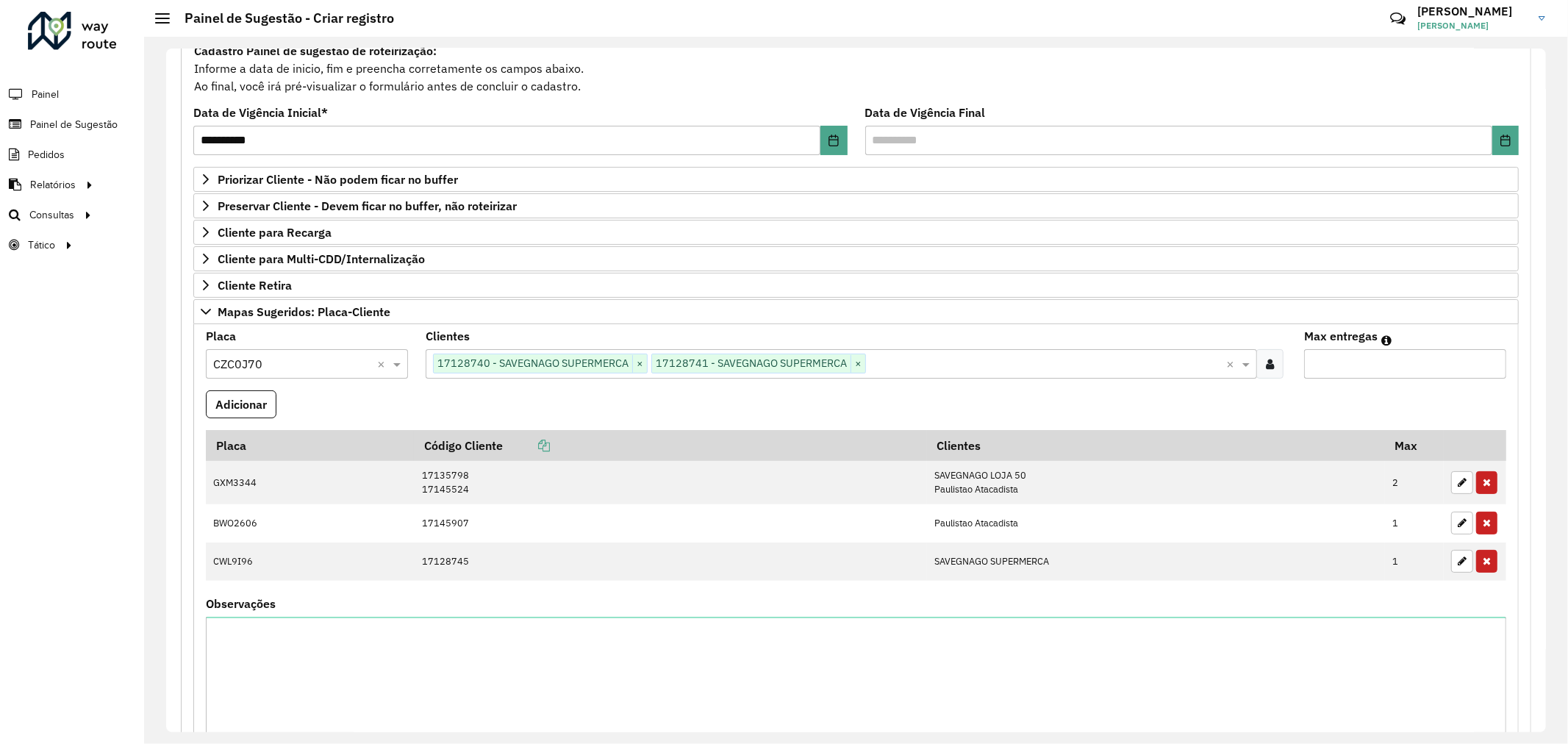 The image size is (1568, 744). Describe the element at coordinates (1155, 561) in the screenshot. I see `td: SAVEGNAGO SUPERMERCA` at that location.